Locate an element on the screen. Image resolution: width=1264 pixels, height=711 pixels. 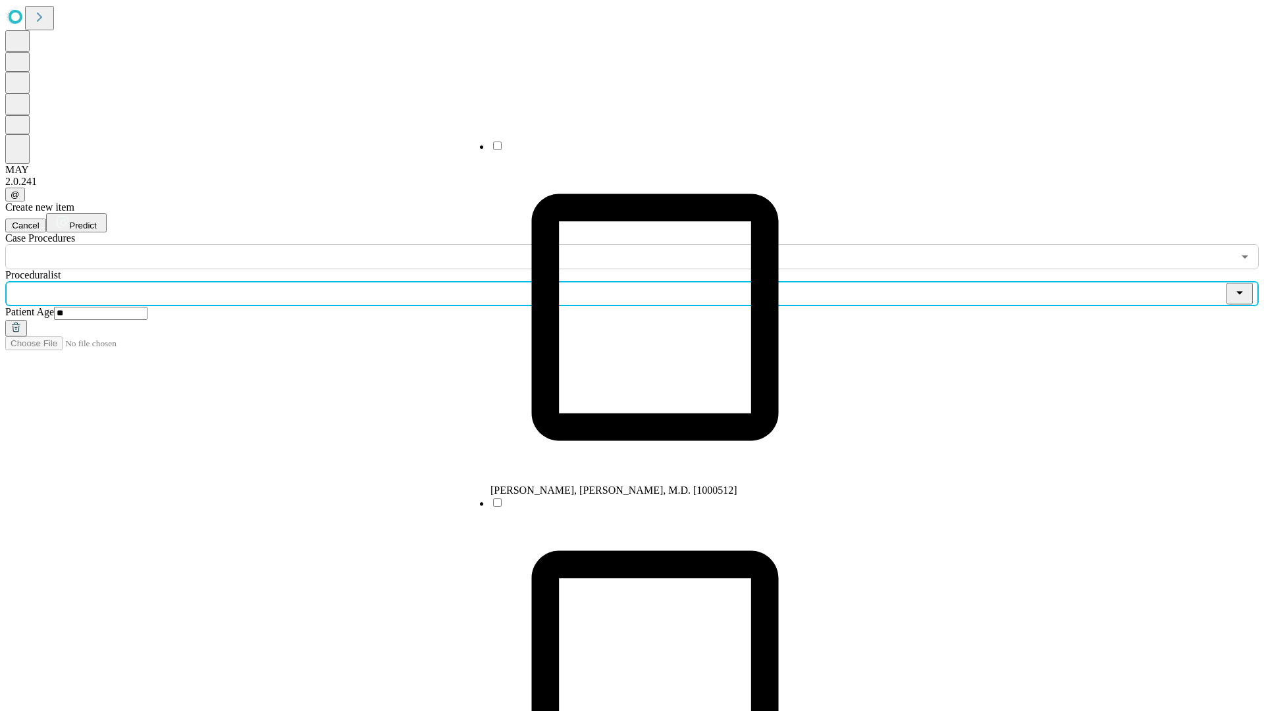
div: 2.0.241 is located at coordinates (632, 182).